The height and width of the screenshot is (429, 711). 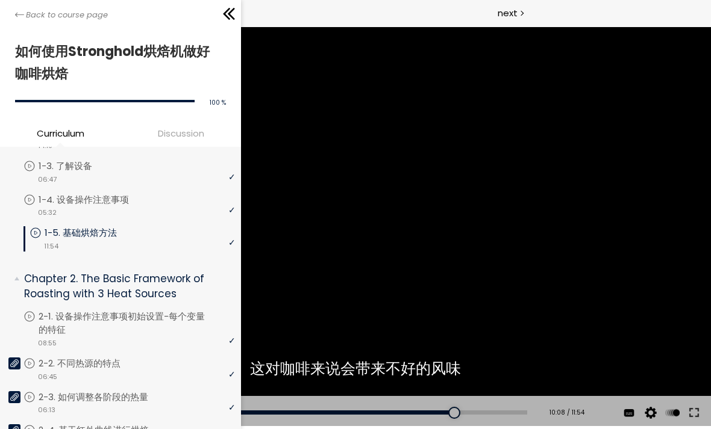 I want to click on button: Video quality, so click(x=651, y=387).